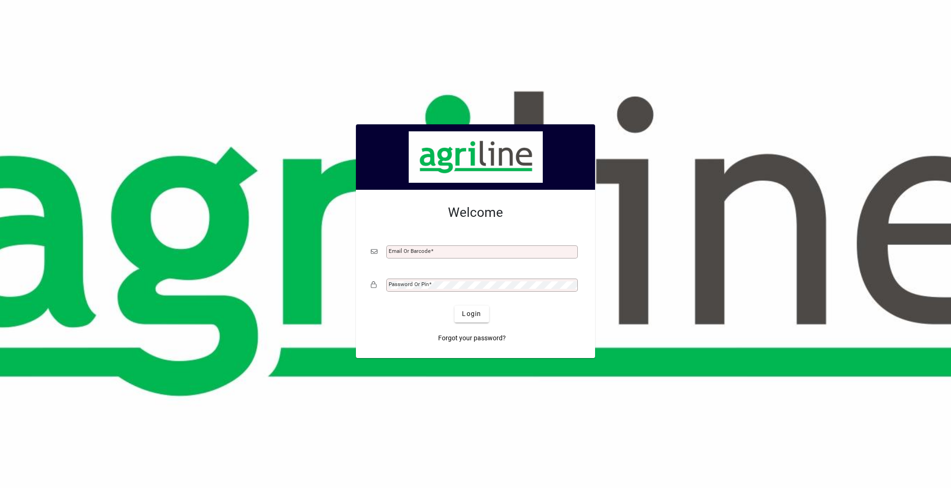 This screenshot has width=951, height=488. Describe the element at coordinates (471, 313) in the screenshot. I see `span: Login` at that location.